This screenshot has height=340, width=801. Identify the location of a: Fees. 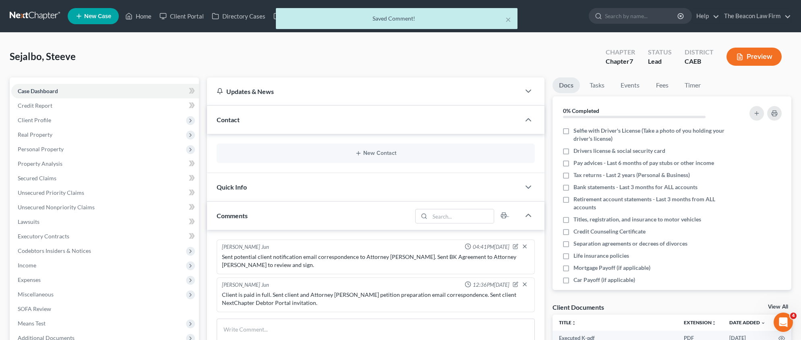
(662, 85).